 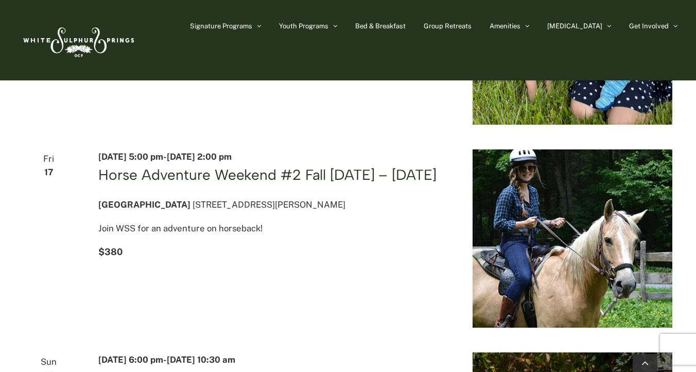 What do you see at coordinates (48, 361) in the screenshot?
I see `span: Sun` at bounding box center [48, 361].